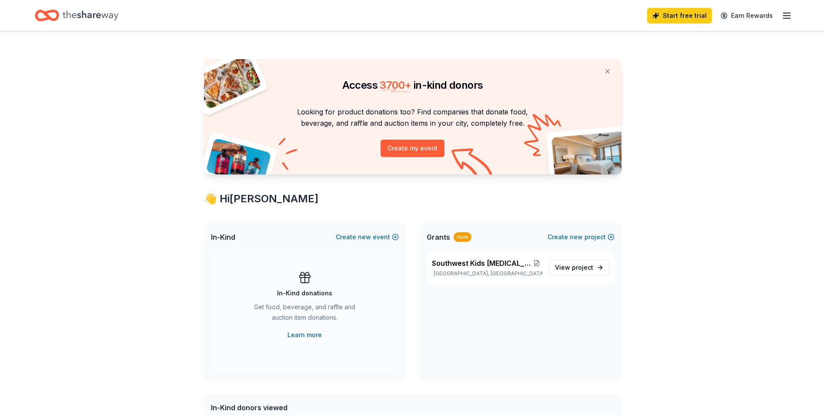 The width and height of the screenshot is (825, 415). I want to click on p: Looking for product donations too? Find companies that donate food, beverage, and raffle and auct..., so click(413, 117).